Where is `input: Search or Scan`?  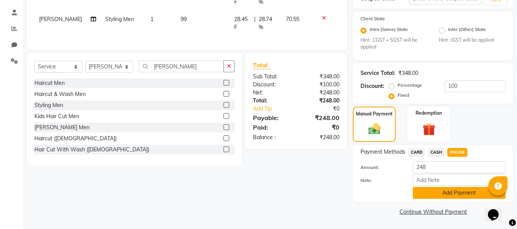
input: Search or Scan is located at coordinates (181, 66).